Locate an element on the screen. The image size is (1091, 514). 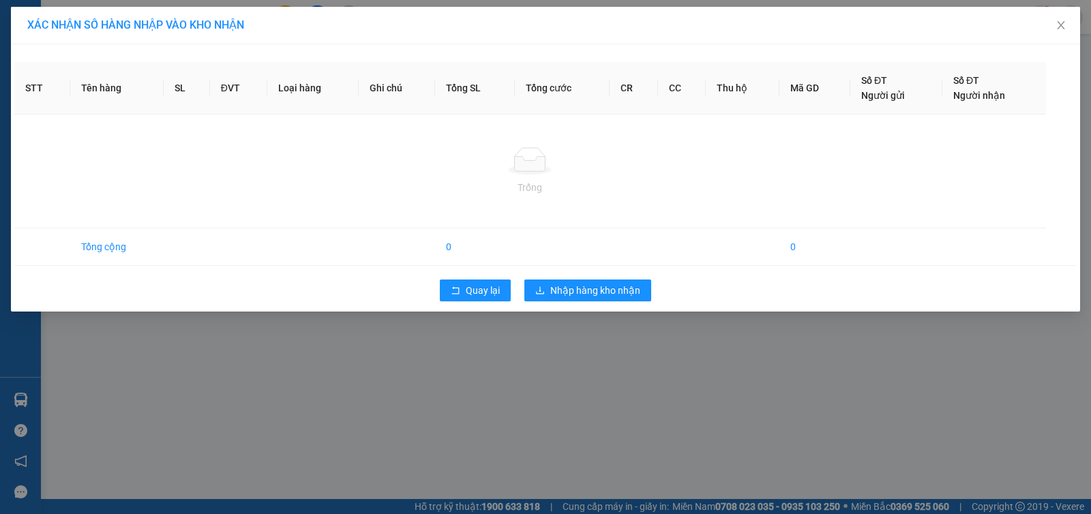
th: Ghi chú is located at coordinates (397, 88).